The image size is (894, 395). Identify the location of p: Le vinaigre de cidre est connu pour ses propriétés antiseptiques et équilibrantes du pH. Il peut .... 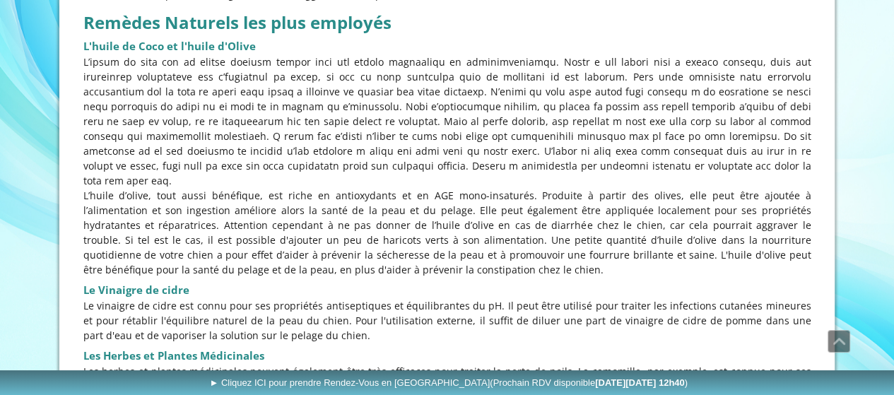
(447, 320).